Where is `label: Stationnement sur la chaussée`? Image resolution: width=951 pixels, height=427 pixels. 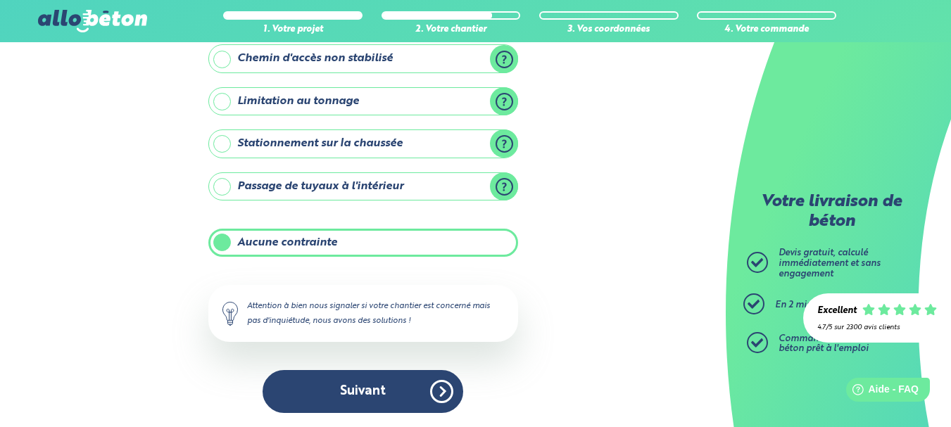 label: Stationnement sur la chaussée is located at coordinates (363, 144).